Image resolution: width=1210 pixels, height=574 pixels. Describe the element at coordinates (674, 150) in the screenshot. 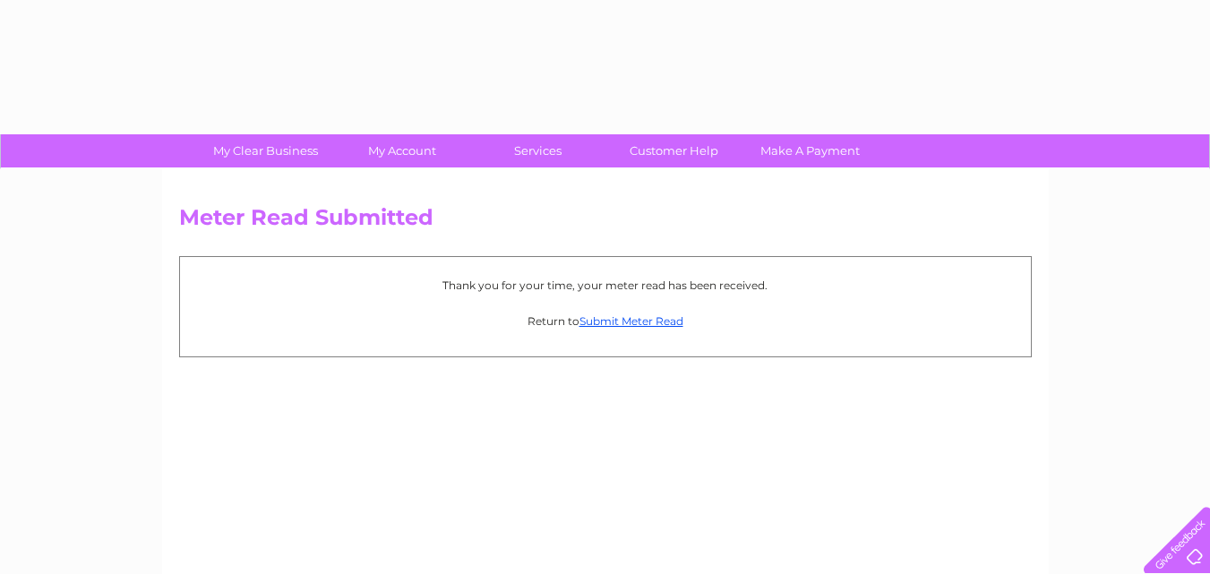

I see `a: Customer Help` at that location.